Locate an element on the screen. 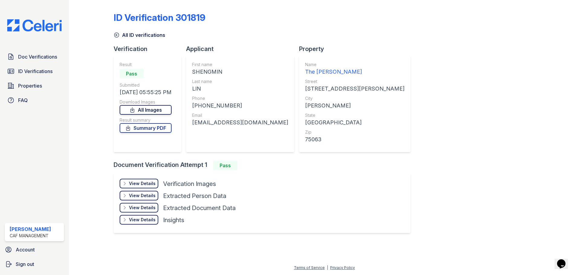 This screenshot has height=275, width=580. img: CE_Logo_Blue-a8612792a0a2168367f1c8372b55b34899dd931a85d93a1a3d3e32e68fde9ad4.png is located at coordinates (34, 25).